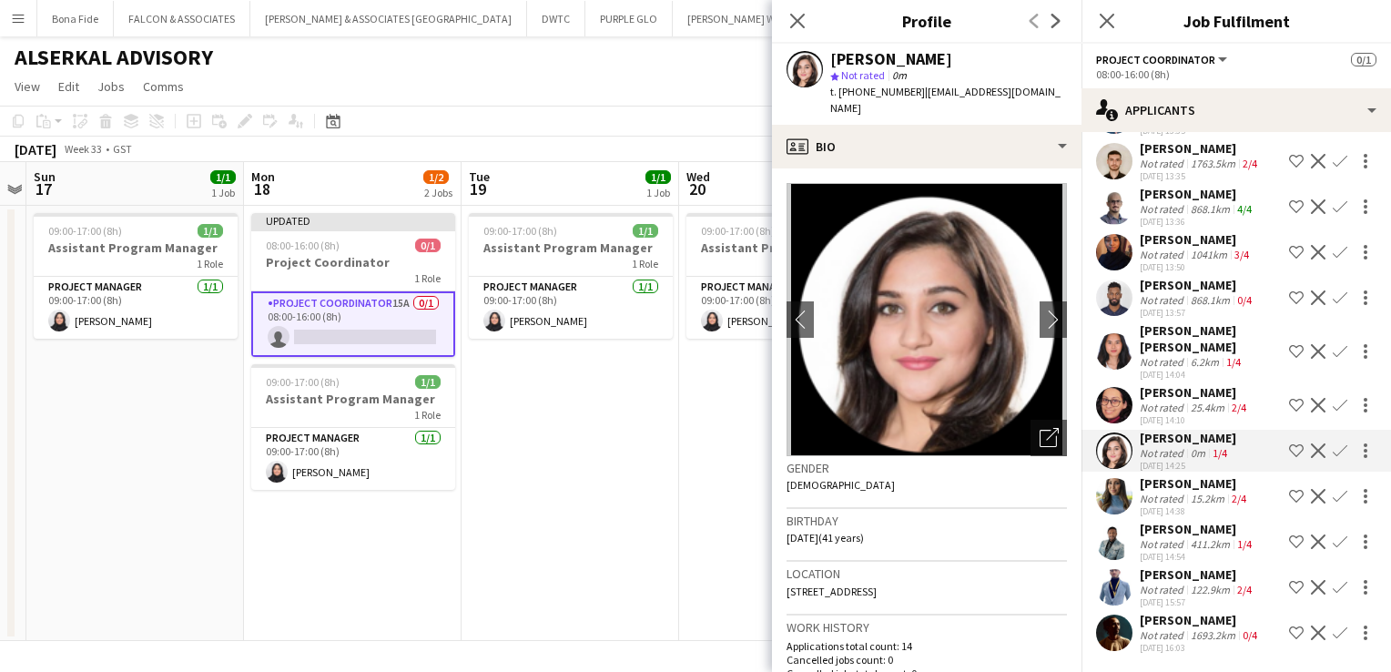 This screenshot has height=672, width=1391. What do you see at coordinates (926, 21) in the screenshot?
I see `h3: Profile` at bounding box center [926, 21].